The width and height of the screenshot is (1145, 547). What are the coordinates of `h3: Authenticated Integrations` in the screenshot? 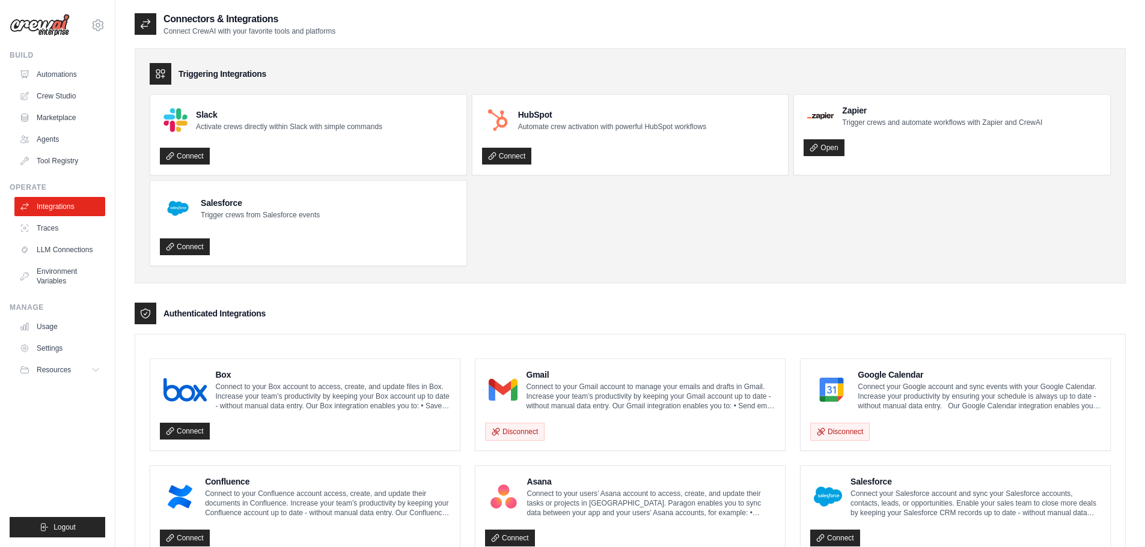 It's located at (214, 314).